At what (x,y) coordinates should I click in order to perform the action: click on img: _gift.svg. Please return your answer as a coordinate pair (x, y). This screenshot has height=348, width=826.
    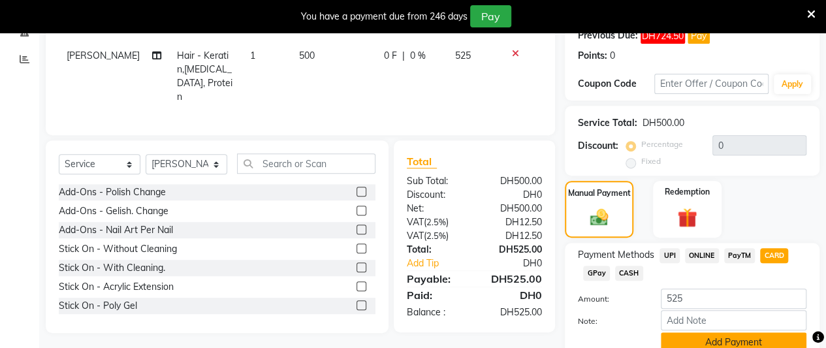
    Looking at the image, I should click on (687, 218).